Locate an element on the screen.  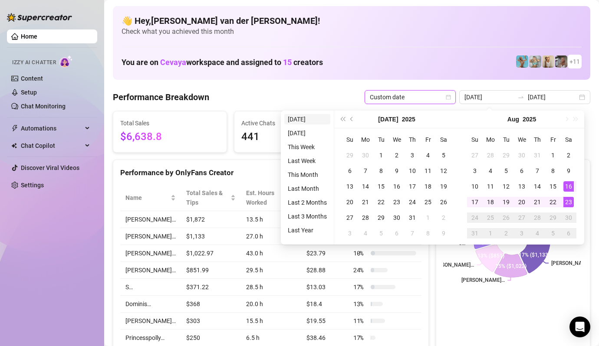
li: Last Year is located at coordinates (307, 230).